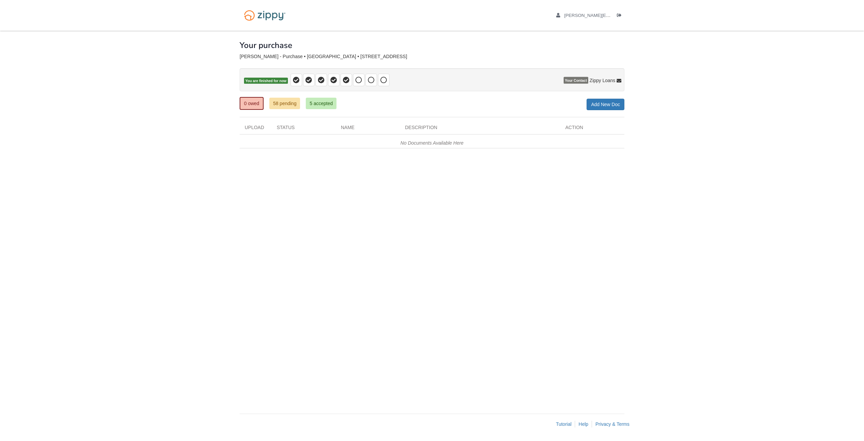 Image resolution: width=864 pixels, height=441 pixels. I want to click on a: 0 owed, so click(252, 103).